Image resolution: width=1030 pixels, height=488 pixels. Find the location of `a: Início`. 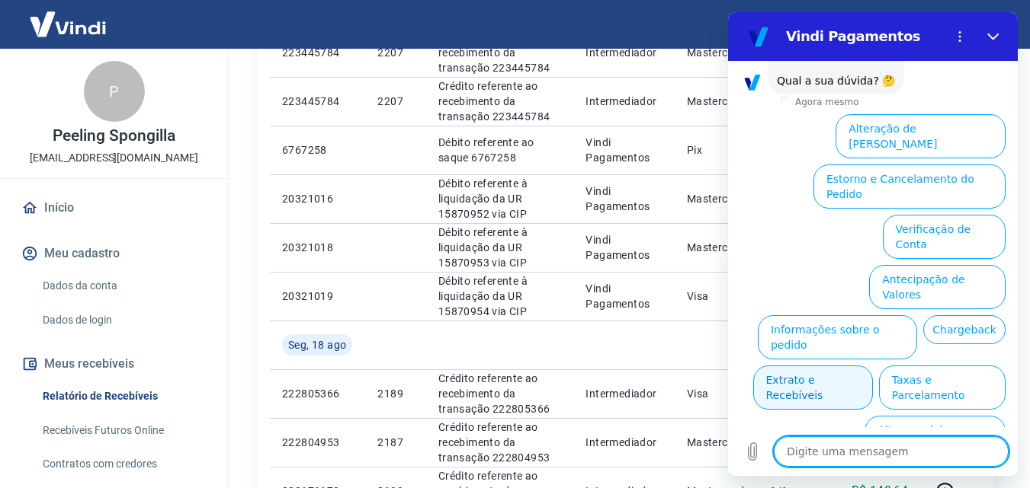

a: Início is located at coordinates (114, 208).